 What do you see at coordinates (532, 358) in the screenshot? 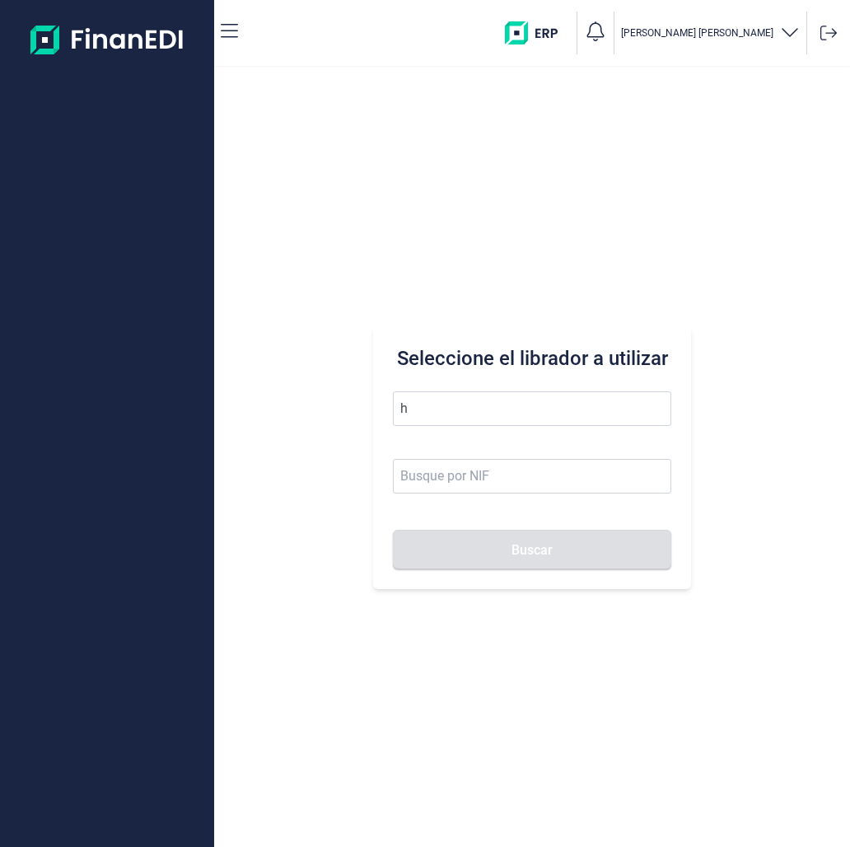
I see `h3: Seleccione el librador a utilizar` at bounding box center [532, 358].